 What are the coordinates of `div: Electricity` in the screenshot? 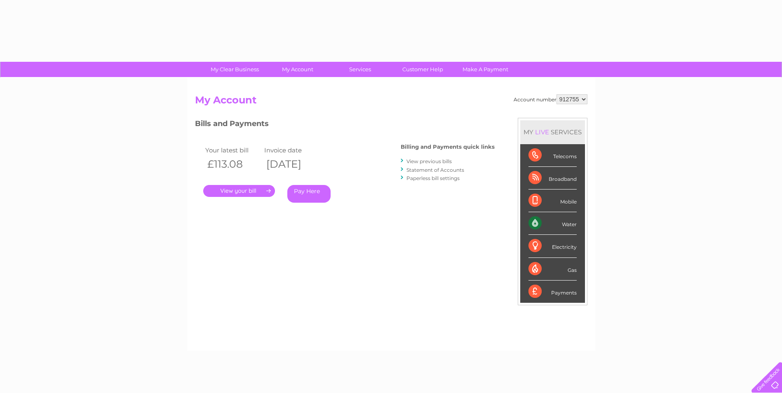 It's located at (552, 246).